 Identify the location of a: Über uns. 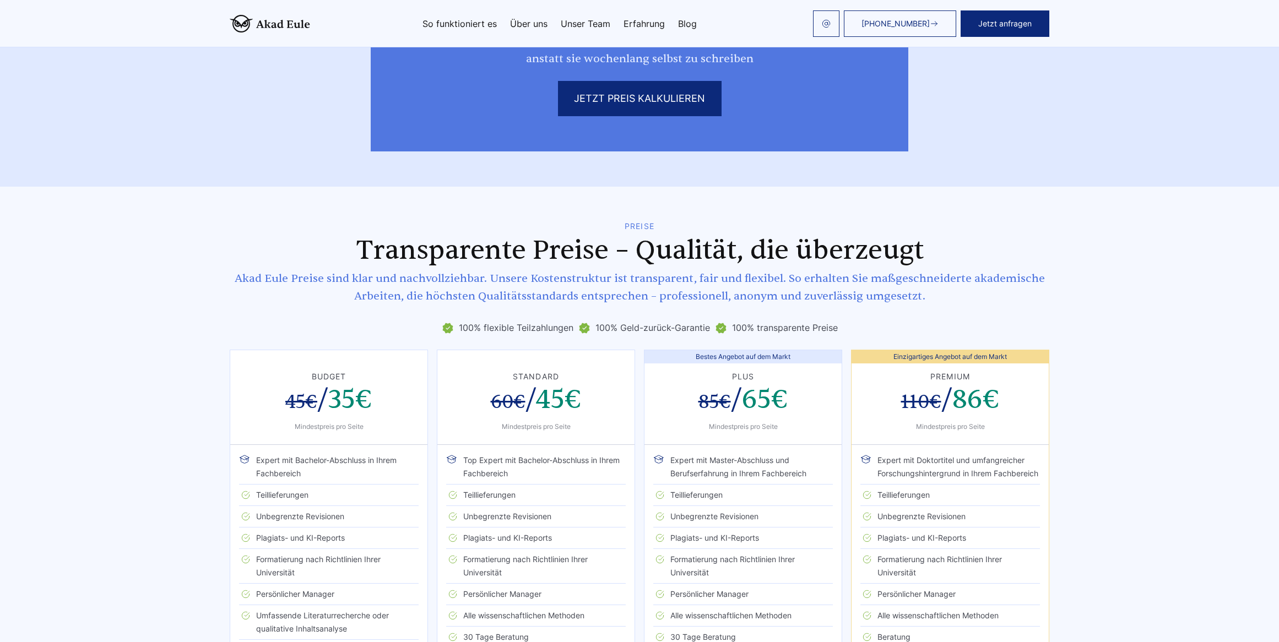
(529, 24).